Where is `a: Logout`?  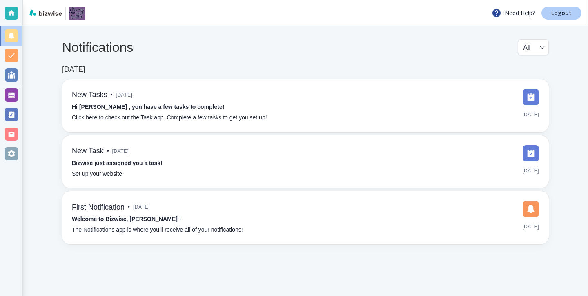
a: Logout is located at coordinates (561, 13).